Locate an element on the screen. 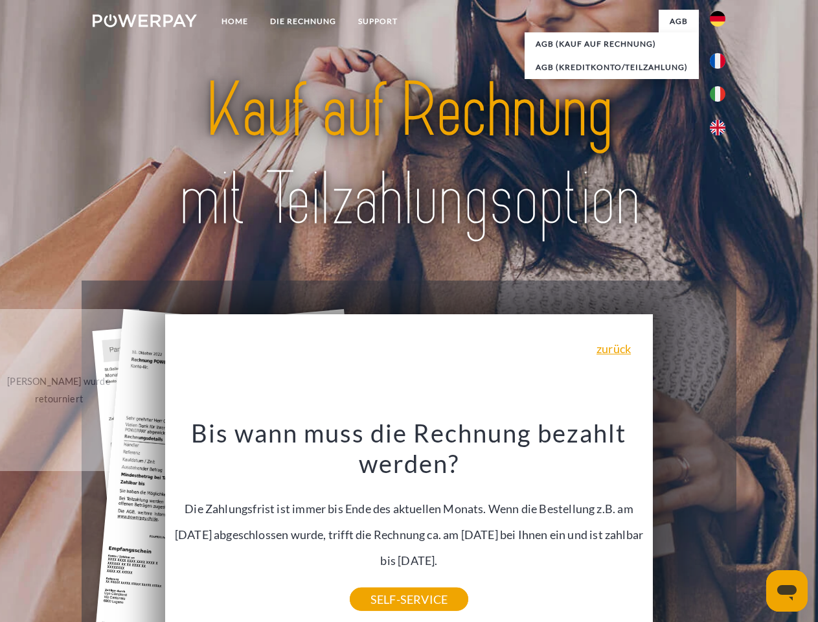 The width and height of the screenshot is (818, 622). a: agb is located at coordinates (679, 21).